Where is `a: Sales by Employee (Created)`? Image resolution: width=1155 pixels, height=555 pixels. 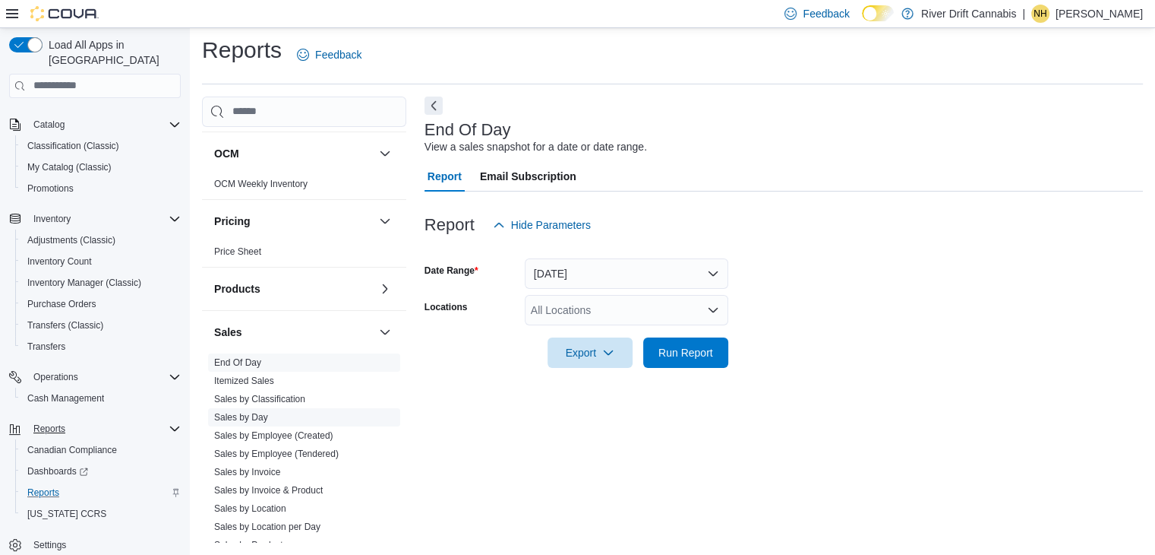 a: Sales by Employee (Created) is located at coordinates (273, 435).